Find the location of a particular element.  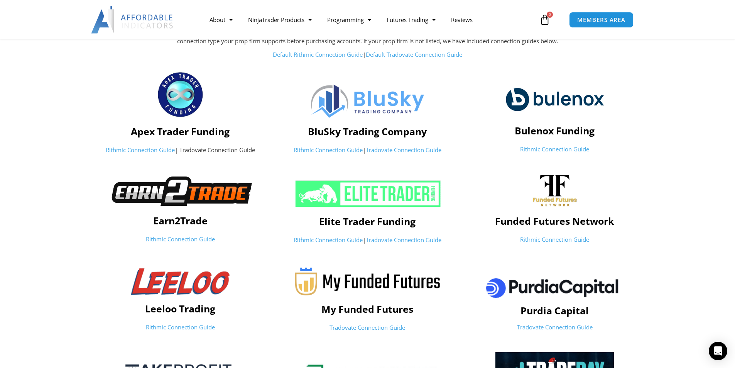

a: About is located at coordinates (221, 20).